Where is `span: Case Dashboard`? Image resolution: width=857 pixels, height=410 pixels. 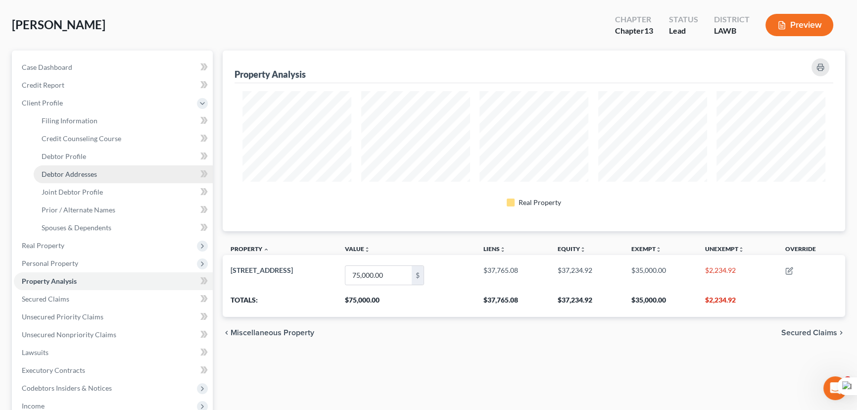
span: Case Dashboard is located at coordinates (47, 67).